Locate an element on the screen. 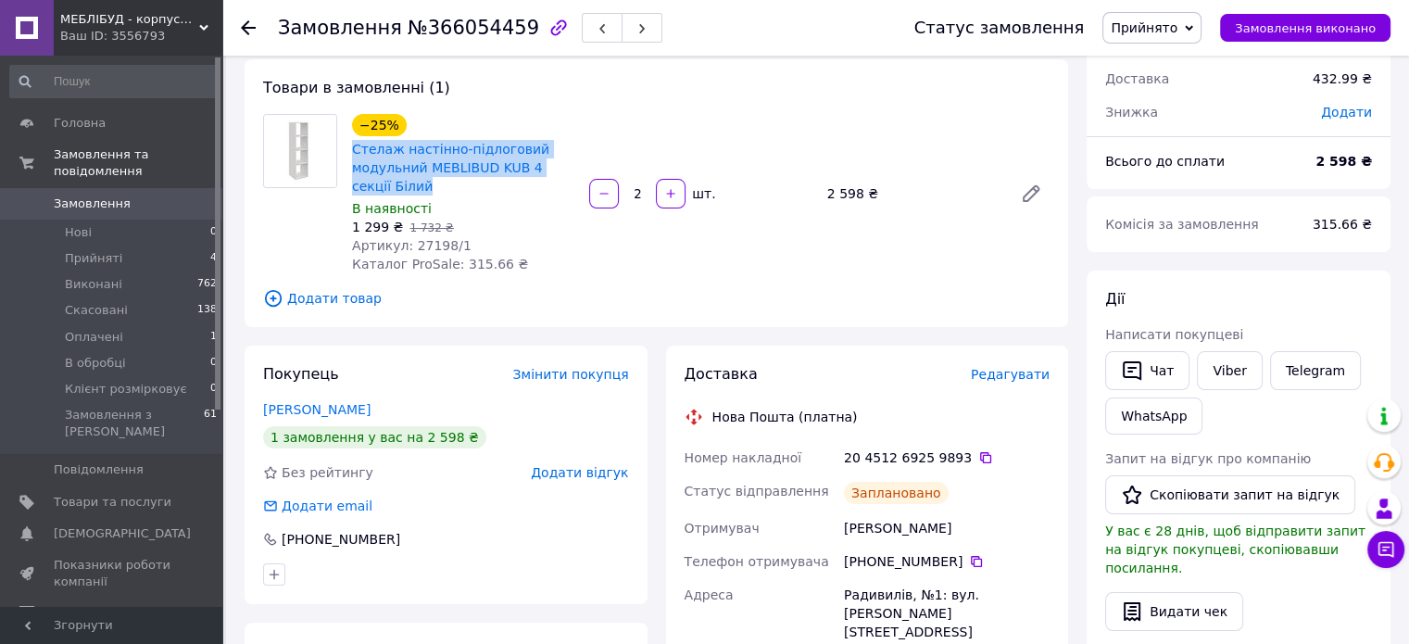 This screenshot has height=644, width=1409. span: Покупець is located at coordinates (301, 373).